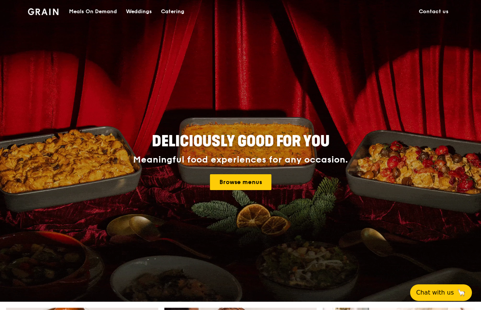 The width and height of the screenshot is (481, 310). Describe the element at coordinates (93, 12) in the screenshot. I see `div: Meals On Demand` at that location.